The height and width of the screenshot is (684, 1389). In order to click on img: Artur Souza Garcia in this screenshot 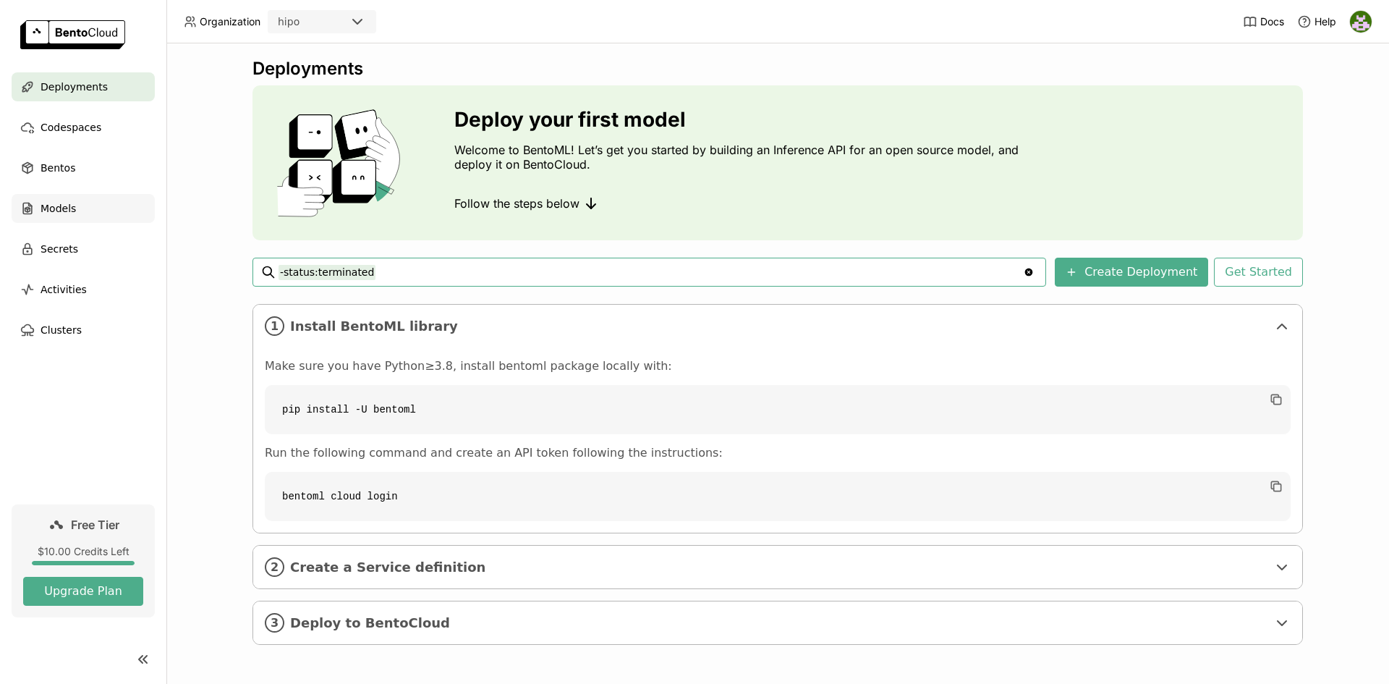, I will do `click(1361, 22)`.